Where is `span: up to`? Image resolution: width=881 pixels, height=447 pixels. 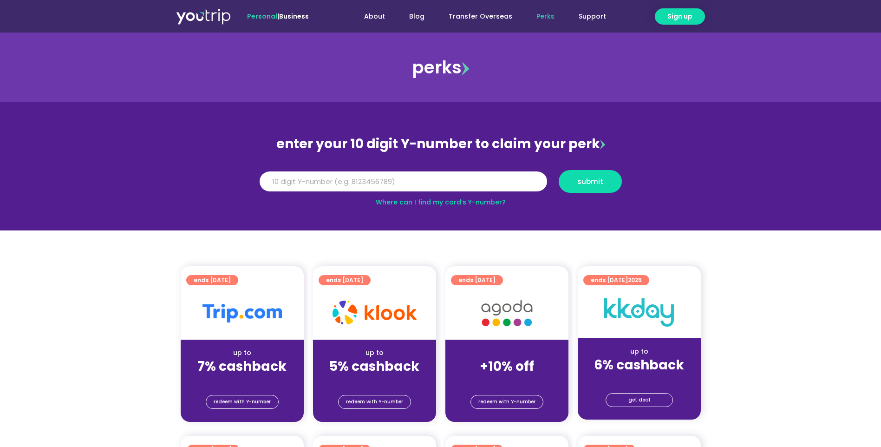
span: up to is located at coordinates (507, 353).